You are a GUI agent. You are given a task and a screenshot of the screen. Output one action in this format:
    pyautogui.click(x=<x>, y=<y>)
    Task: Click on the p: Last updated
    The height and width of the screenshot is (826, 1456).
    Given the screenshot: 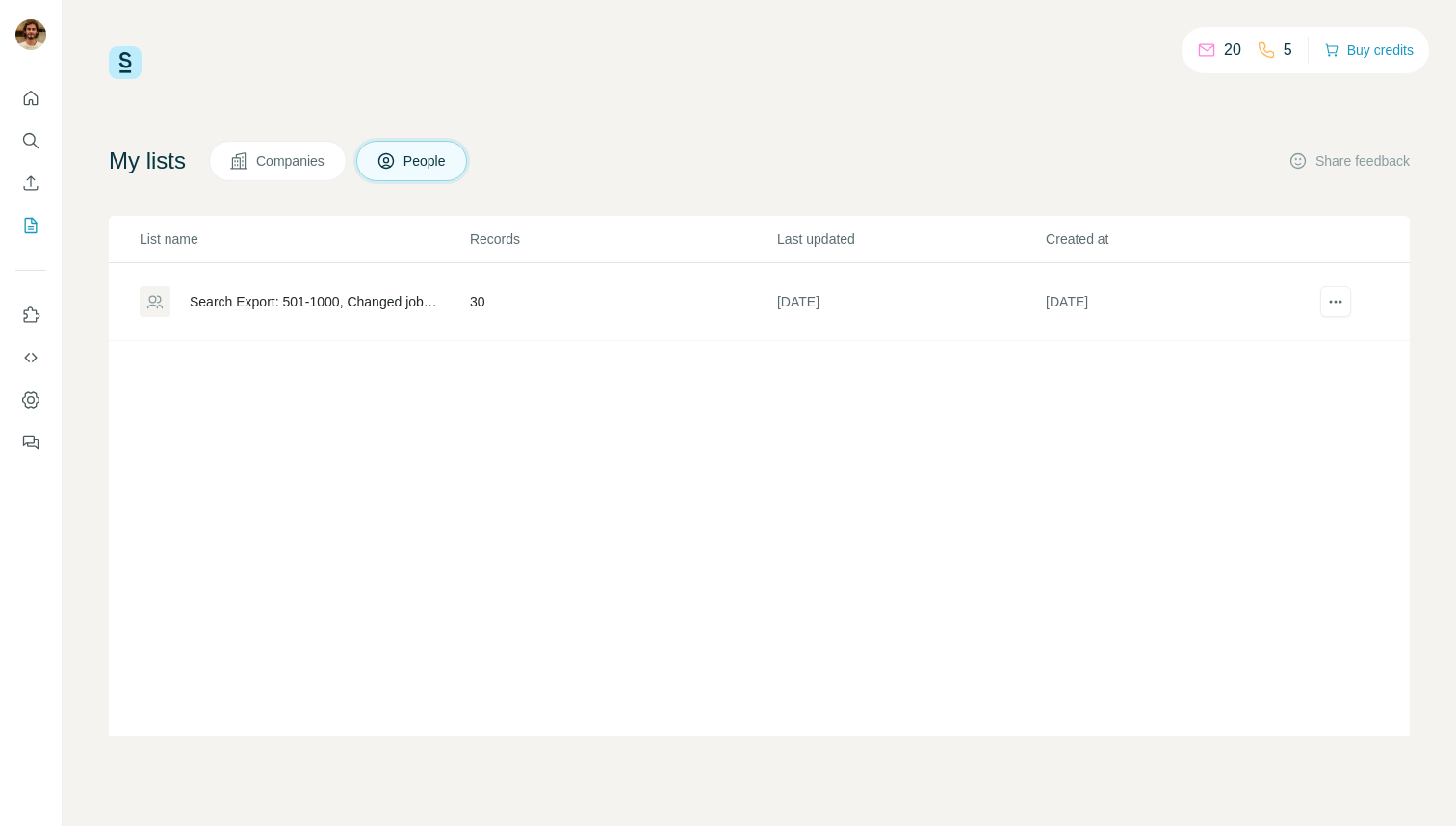 What is the action you would take?
    pyautogui.click(x=910, y=239)
    